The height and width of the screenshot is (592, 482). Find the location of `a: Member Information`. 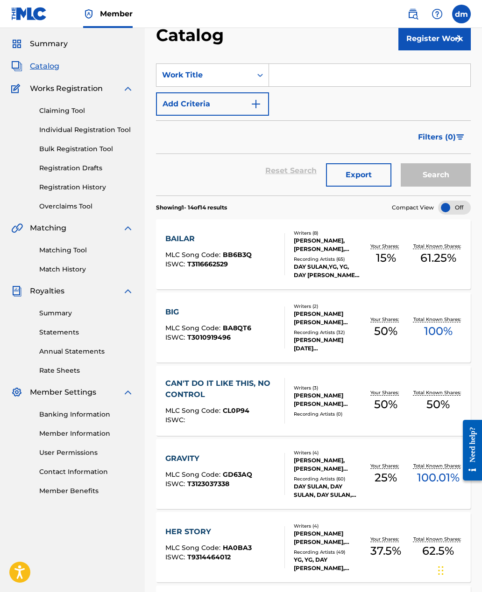

a: Member Information is located at coordinates (86, 434).